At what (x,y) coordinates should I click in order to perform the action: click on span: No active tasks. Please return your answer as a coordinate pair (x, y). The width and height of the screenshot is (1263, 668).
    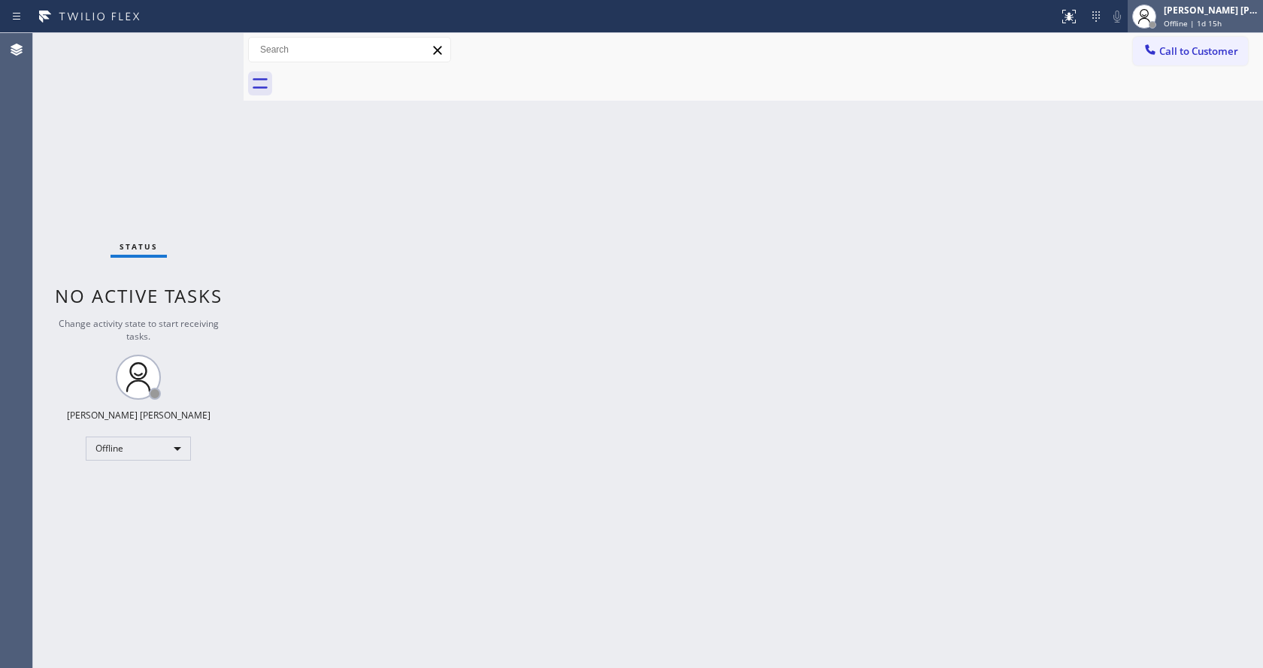
    Looking at the image, I should click on (138, 295).